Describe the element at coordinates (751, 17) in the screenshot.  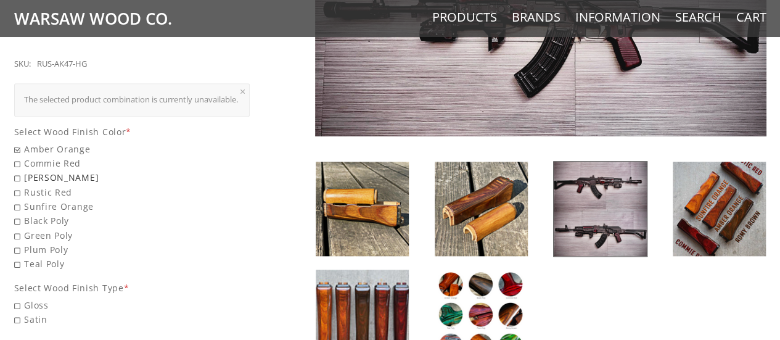
I see `a: Cart` at that location.